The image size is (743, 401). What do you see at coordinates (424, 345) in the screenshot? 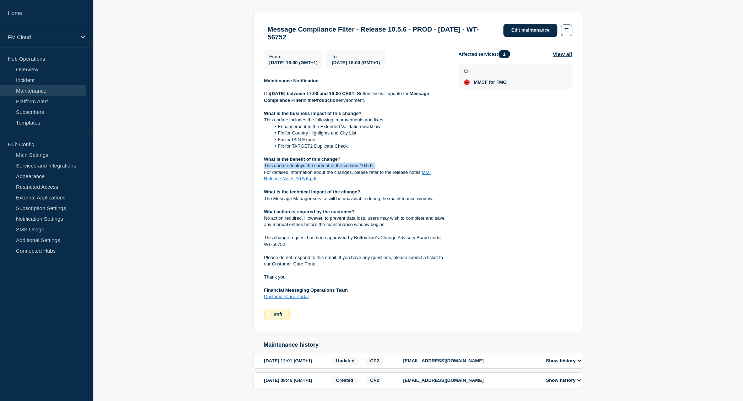
I see `h2: Maintenance history` at bounding box center [424, 345].